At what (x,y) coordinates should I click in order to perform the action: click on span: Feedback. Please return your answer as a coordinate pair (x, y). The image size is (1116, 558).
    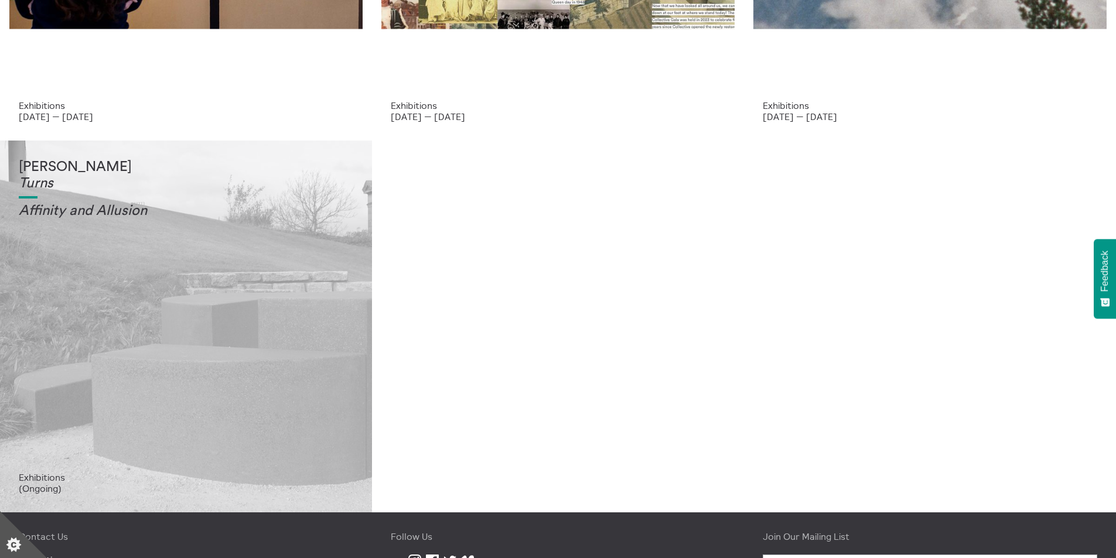
    Looking at the image, I should click on (1105, 271).